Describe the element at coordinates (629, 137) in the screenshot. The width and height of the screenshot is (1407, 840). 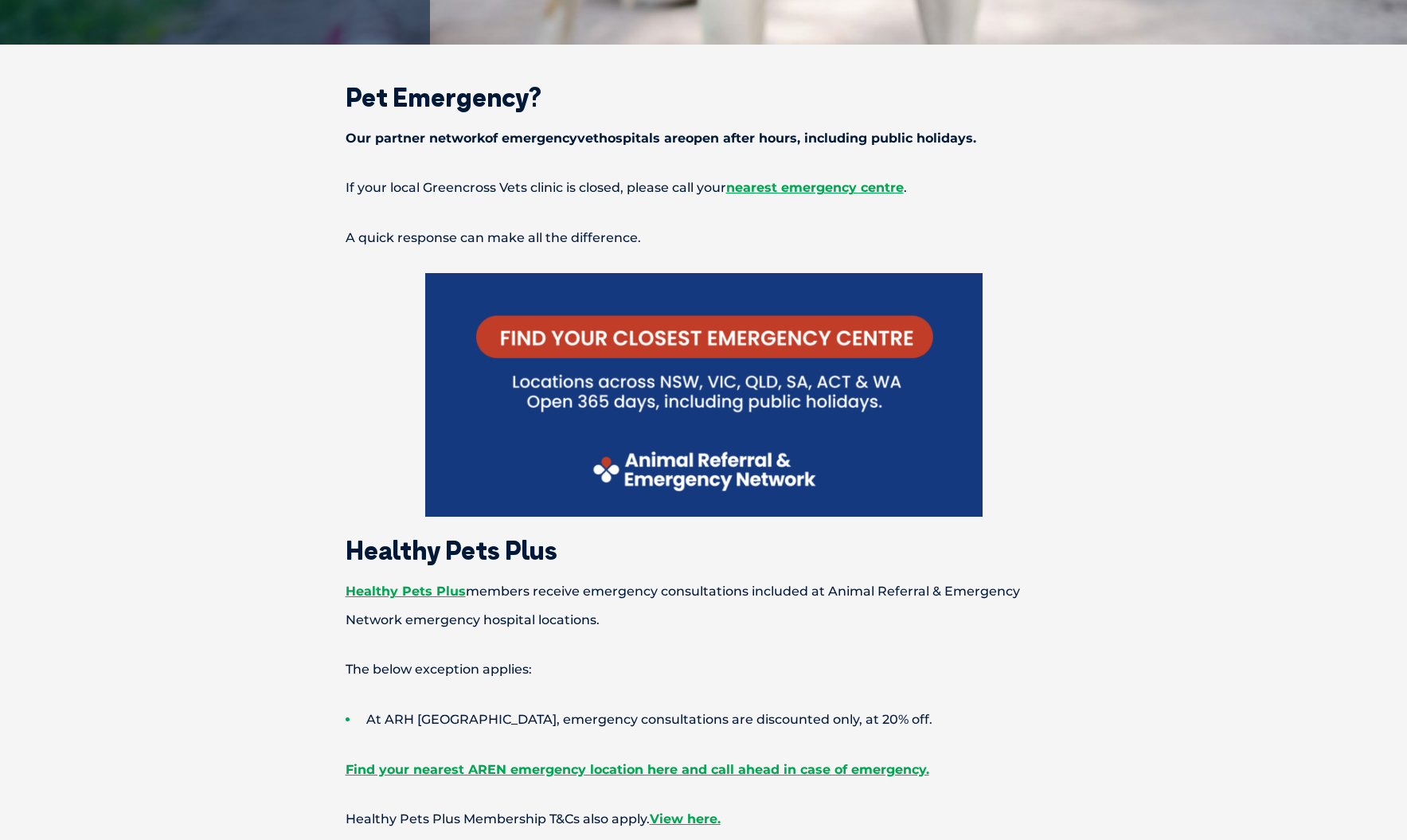
I see `span: hospitals` at that location.